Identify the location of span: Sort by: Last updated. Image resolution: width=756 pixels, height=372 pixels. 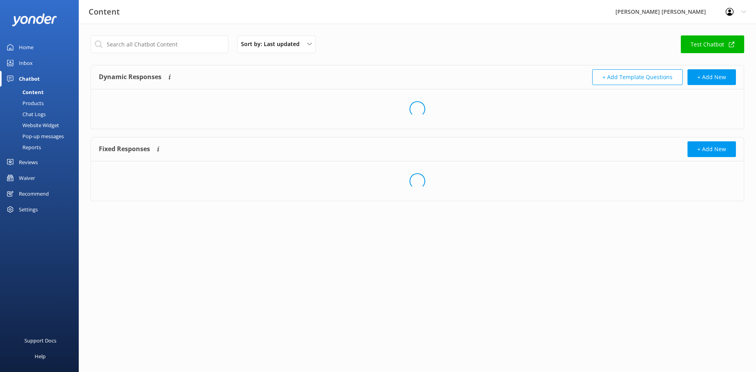
(273, 44).